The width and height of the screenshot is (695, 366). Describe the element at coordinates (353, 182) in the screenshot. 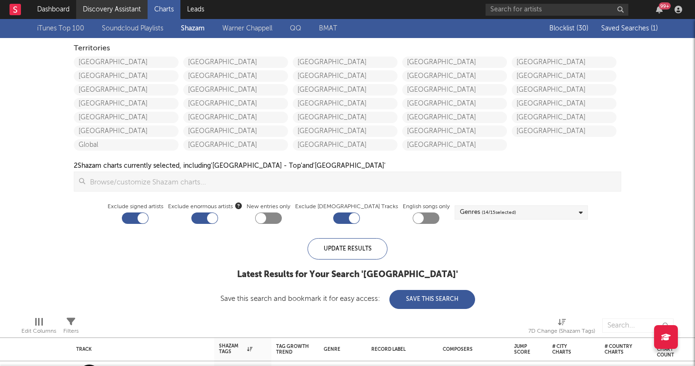

I see `input: Browse/customize Shazam charts...` at that location.